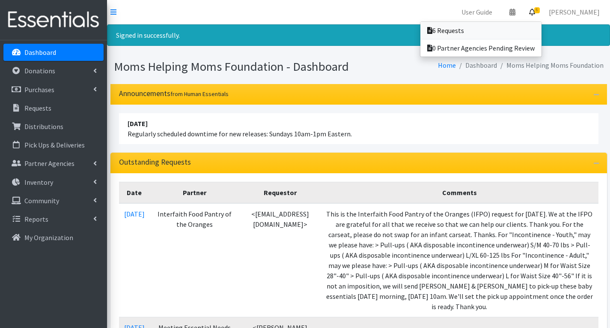  Describe the element at coordinates (532, 12) in the screenshot. I see `a: 6` at that location.